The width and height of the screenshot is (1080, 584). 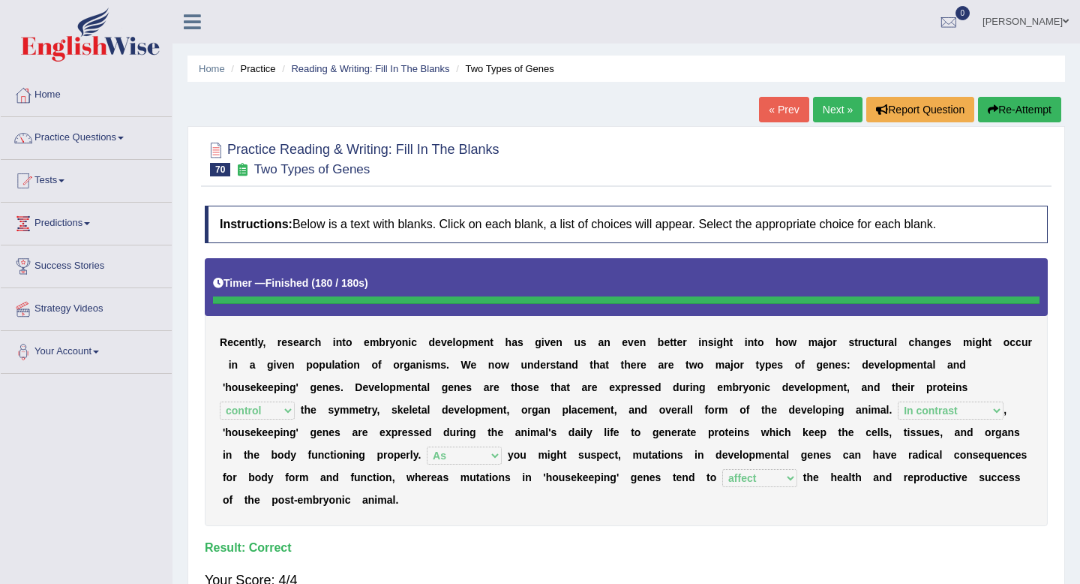 I want to click on b: W, so click(x=466, y=365).